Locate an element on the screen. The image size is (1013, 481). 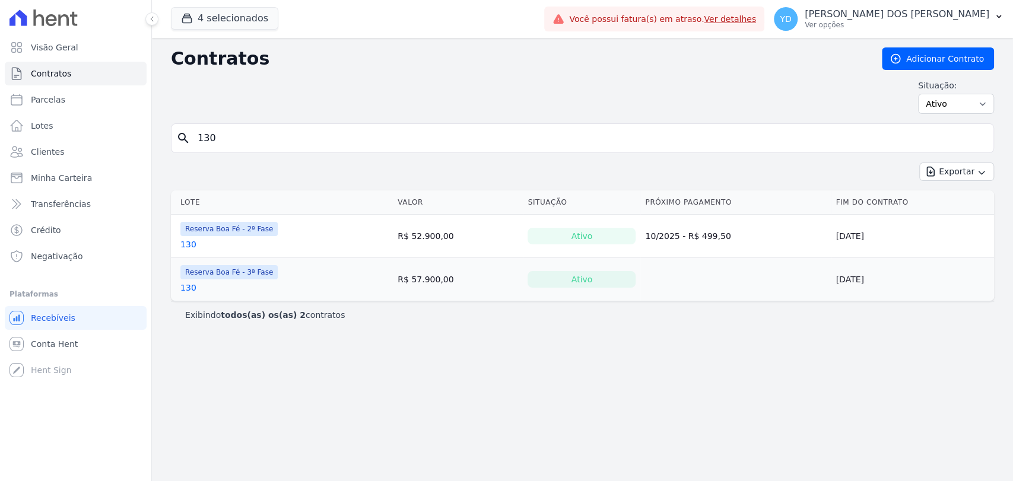
label: Situação: is located at coordinates (956, 85).